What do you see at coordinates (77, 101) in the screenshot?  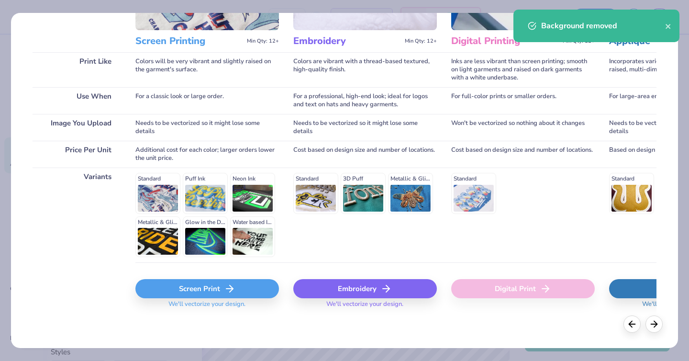 I see `div: Use When` at bounding box center [77, 101].